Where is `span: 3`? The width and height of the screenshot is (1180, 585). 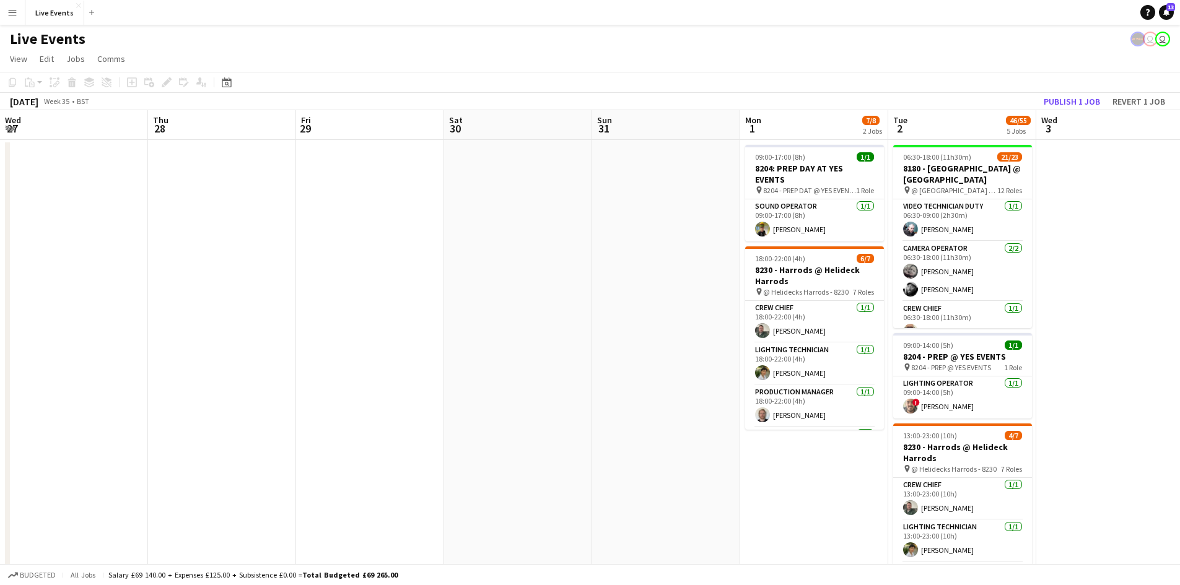
span: 3 is located at coordinates (1048, 128).